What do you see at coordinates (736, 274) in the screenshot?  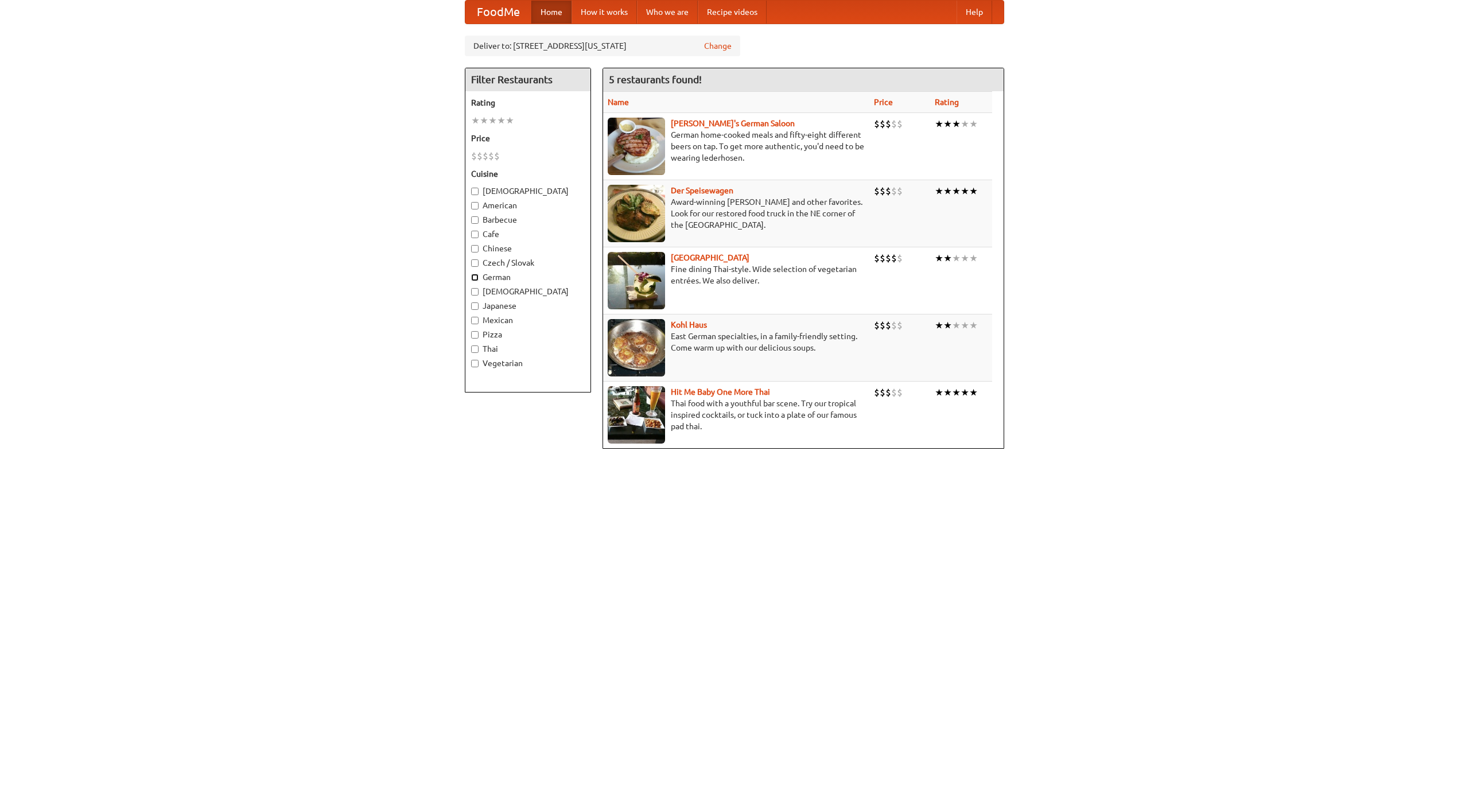 I see `p: Fine dining Thai-style. Wide selection of vegetarian entrées. We also deliver.` at bounding box center [736, 274].